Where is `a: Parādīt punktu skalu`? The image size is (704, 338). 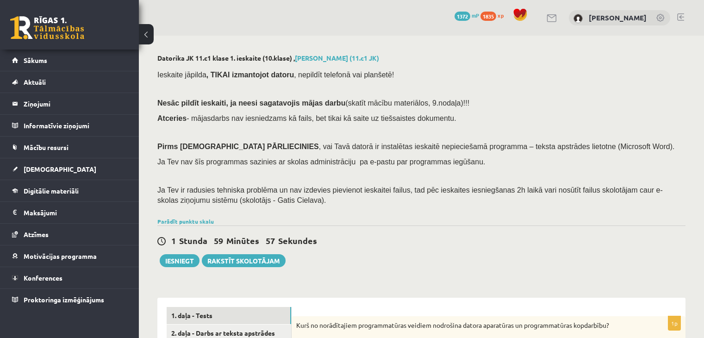 a: Parādīt punktu skalu is located at coordinates (186, 221).